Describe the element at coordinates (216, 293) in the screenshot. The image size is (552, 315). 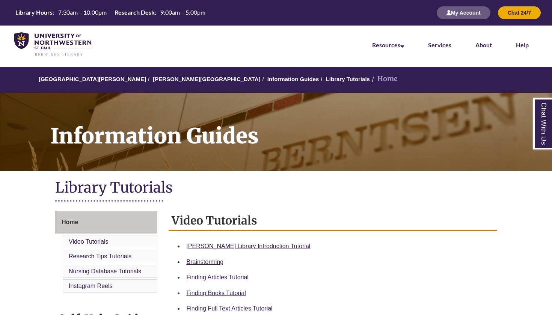
I see `a: Finding Books Tutorial` at that location.